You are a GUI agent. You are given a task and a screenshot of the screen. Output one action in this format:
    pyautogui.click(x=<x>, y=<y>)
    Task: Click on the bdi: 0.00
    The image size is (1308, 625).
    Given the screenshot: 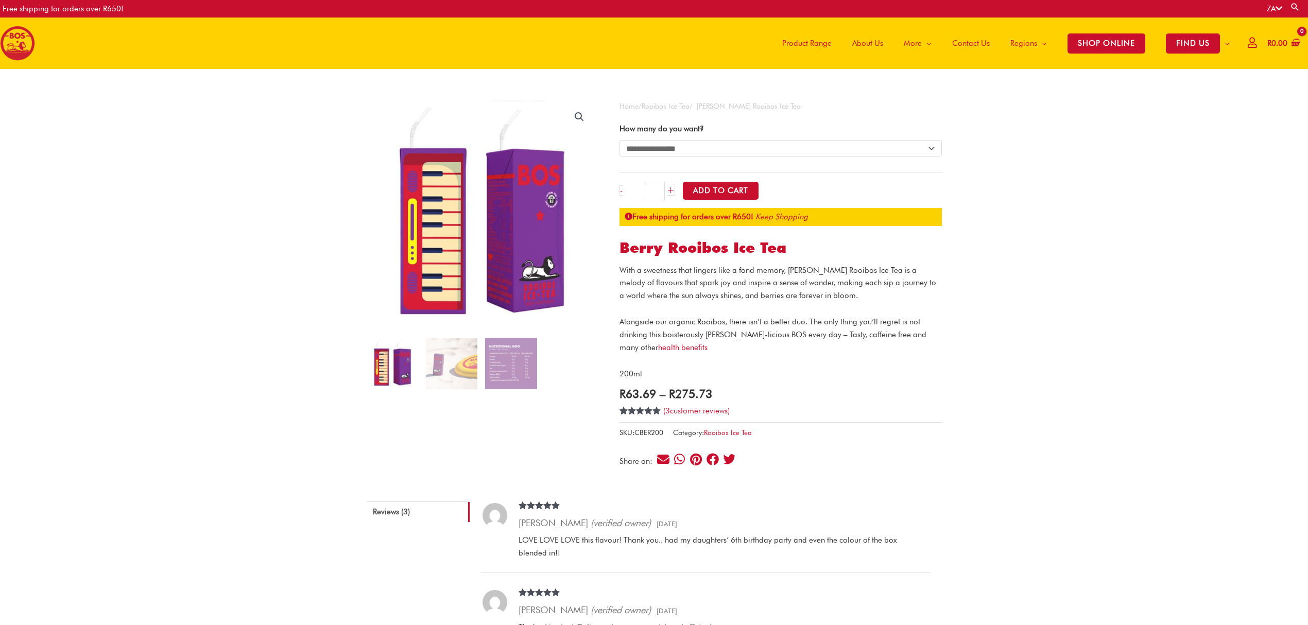 What is the action you would take?
    pyautogui.click(x=1277, y=43)
    